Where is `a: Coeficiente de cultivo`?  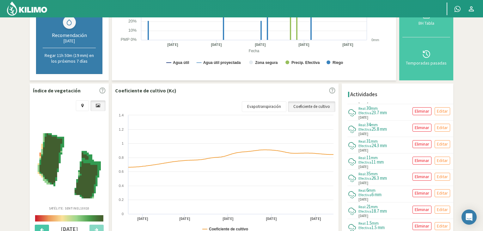 a: Coeficiente de cultivo is located at coordinates (312, 106).